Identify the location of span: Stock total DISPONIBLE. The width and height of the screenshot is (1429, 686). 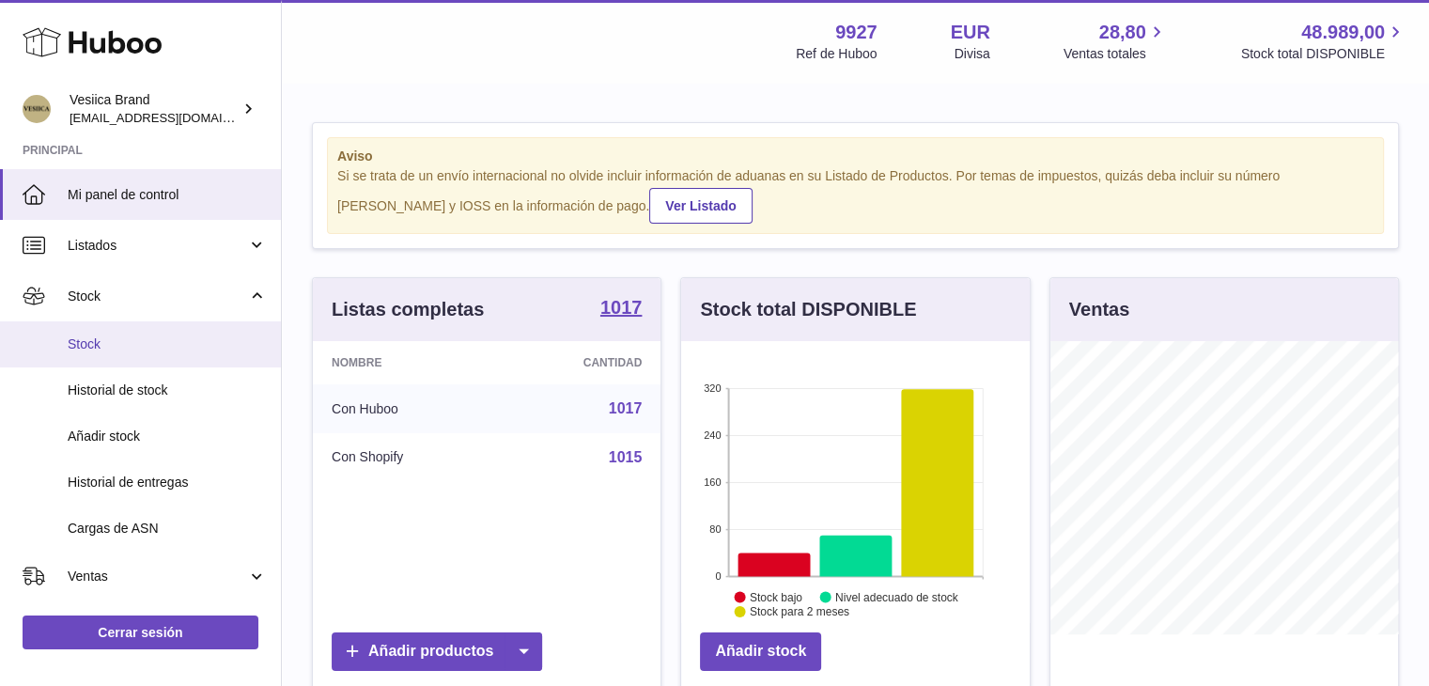
(1323, 54).